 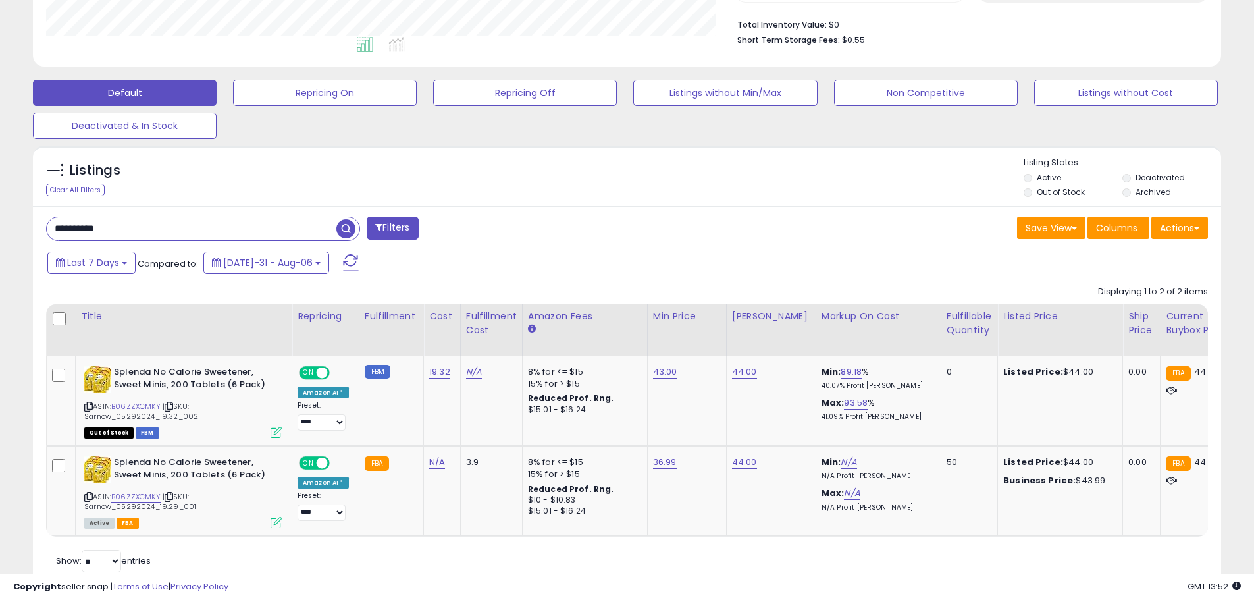 What do you see at coordinates (440, 372) in the screenshot?
I see `a: 19.32` at bounding box center [440, 372].